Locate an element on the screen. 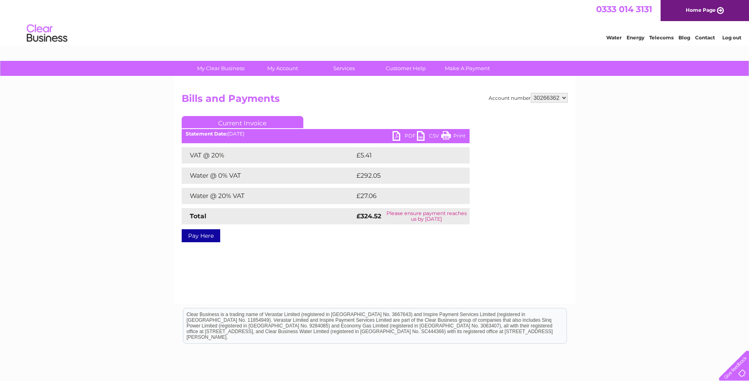 This screenshot has width=749, height=381. td: £5.41 is located at coordinates (402, 155).